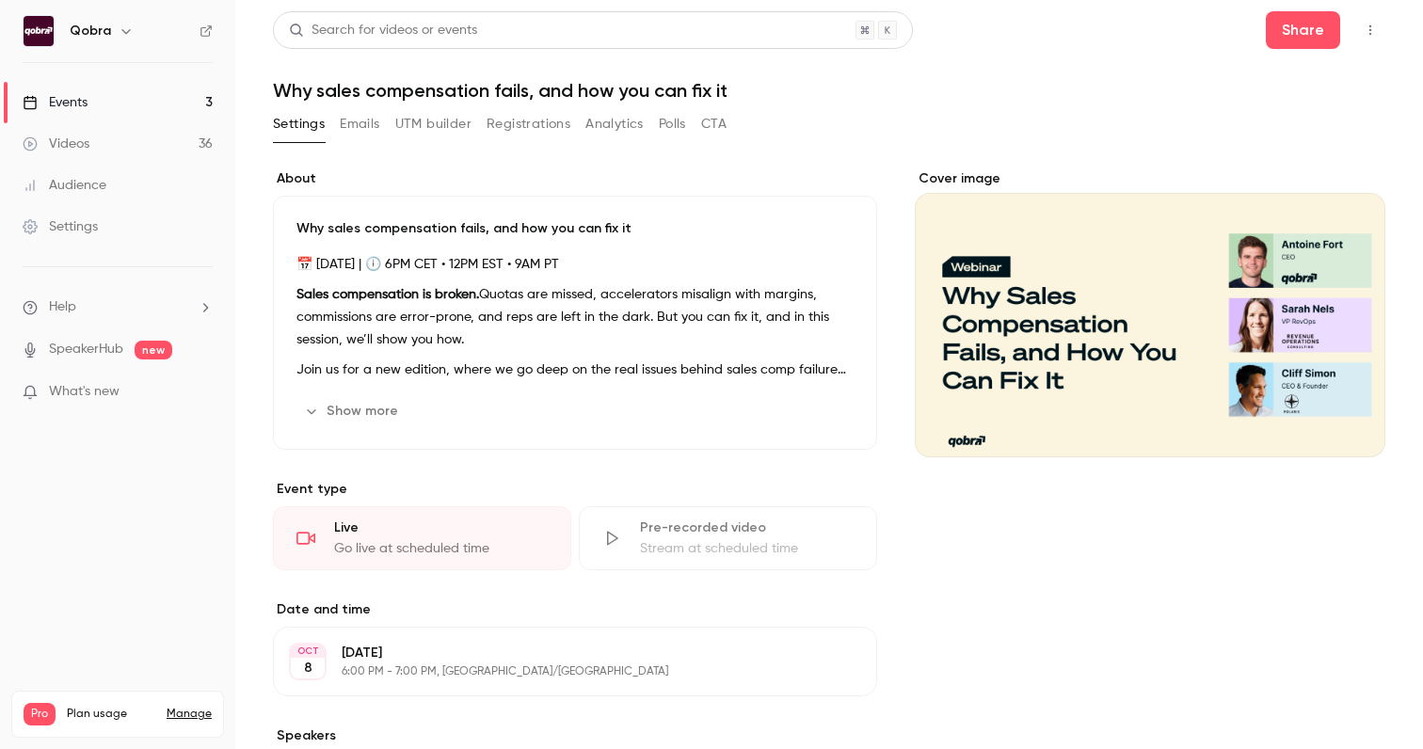  What do you see at coordinates (829, 90) in the screenshot?
I see `h1: Why sales compensation fails, and how you can fix it` at bounding box center [829, 90].